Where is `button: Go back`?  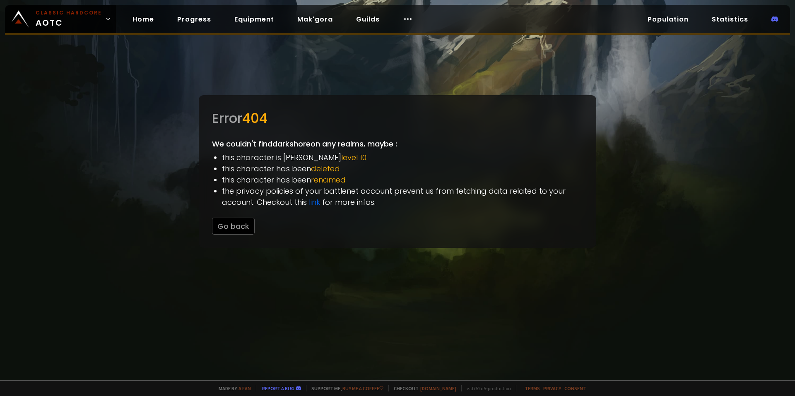 button: Go back is located at coordinates (233, 226).